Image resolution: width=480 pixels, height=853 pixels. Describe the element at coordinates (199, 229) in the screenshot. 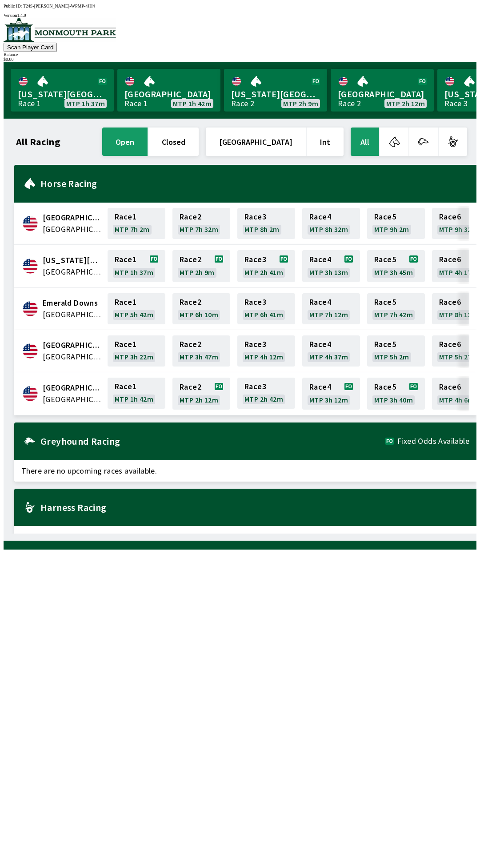

I see `span: MTP 7h 32m` at that location.